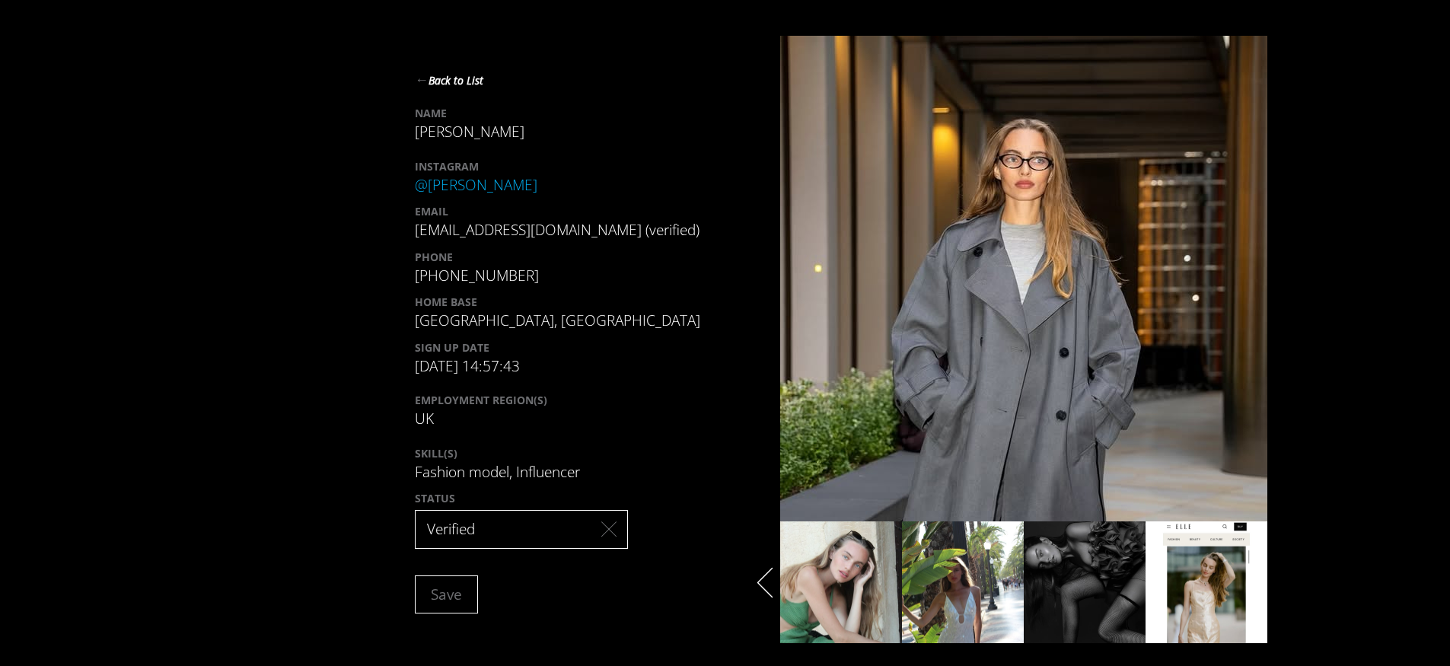 This screenshot has width=1450, height=666. What do you see at coordinates (567, 399) in the screenshot?
I see `div: EMPLOYMENT REGION(S)` at bounding box center [567, 399].